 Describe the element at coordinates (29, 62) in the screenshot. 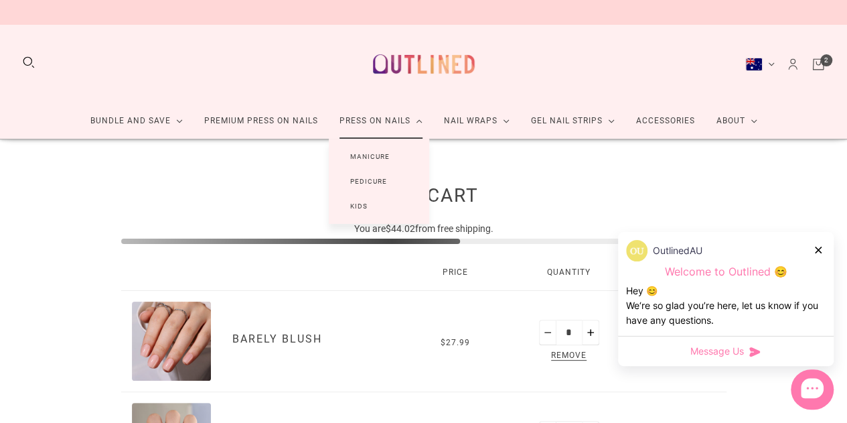

I see `button: Search` at that location.